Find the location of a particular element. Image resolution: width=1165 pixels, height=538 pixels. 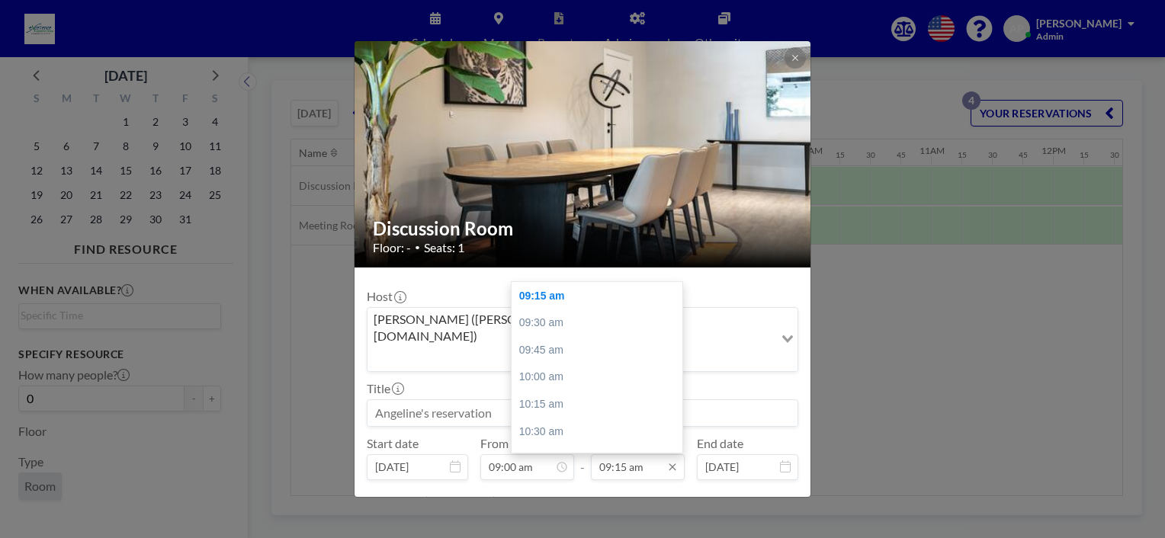

div: 09:45 am is located at coordinates (601, 351).